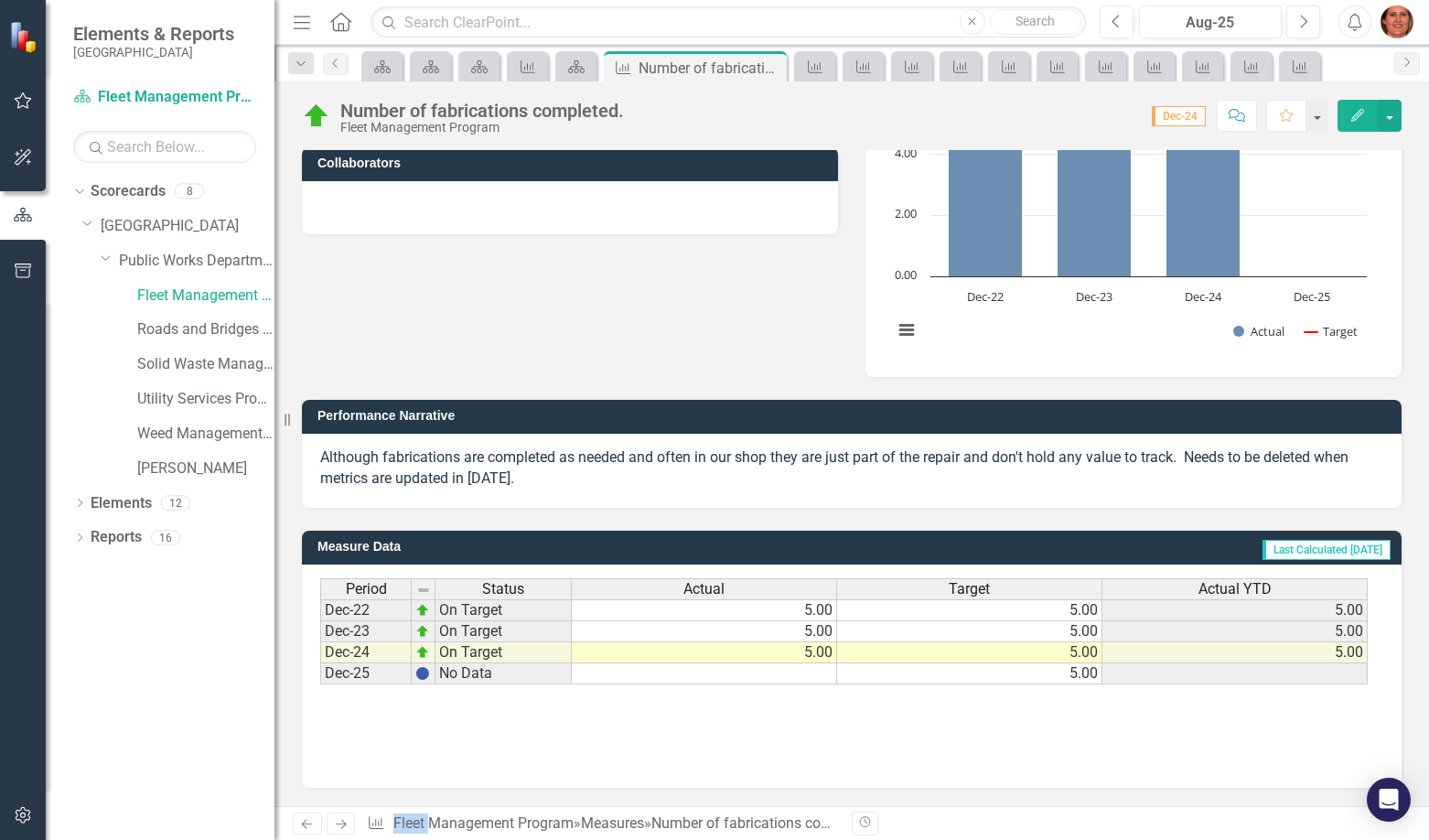 The width and height of the screenshot is (1429, 840). Describe the element at coordinates (728, 22) in the screenshot. I see `input: Search ClearPoint...` at that location.